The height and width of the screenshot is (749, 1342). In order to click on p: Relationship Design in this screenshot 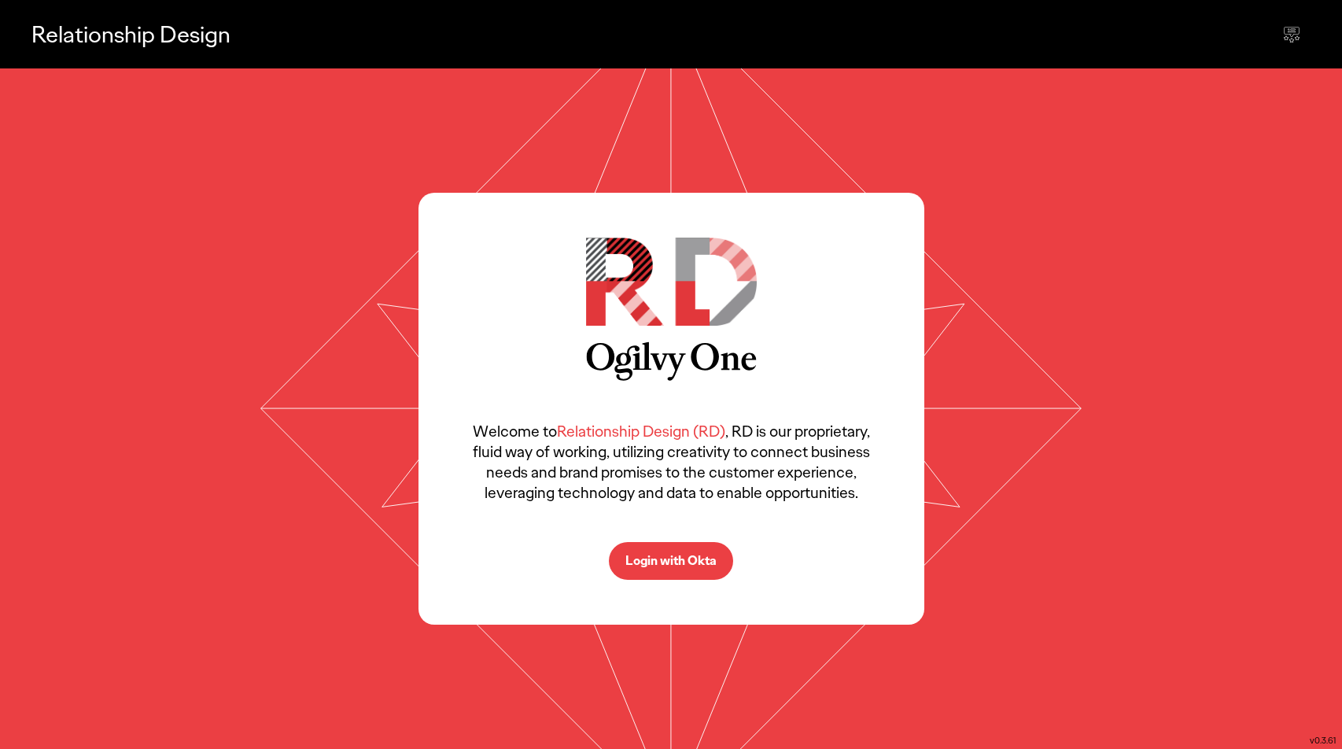, I will do `click(131, 34)`.